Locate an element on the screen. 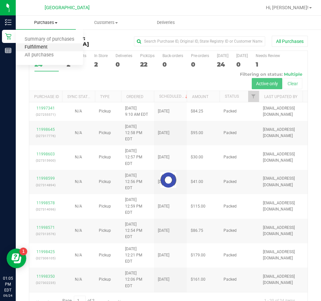  a: Purchases Summary of purchases Fulfillment All purchases is located at coordinates (46, 23).